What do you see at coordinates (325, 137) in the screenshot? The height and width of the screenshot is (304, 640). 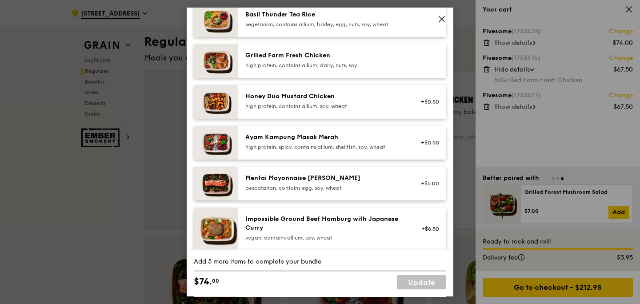 I see `div: Ayam Kampung Masak Merah` at bounding box center [325, 137].